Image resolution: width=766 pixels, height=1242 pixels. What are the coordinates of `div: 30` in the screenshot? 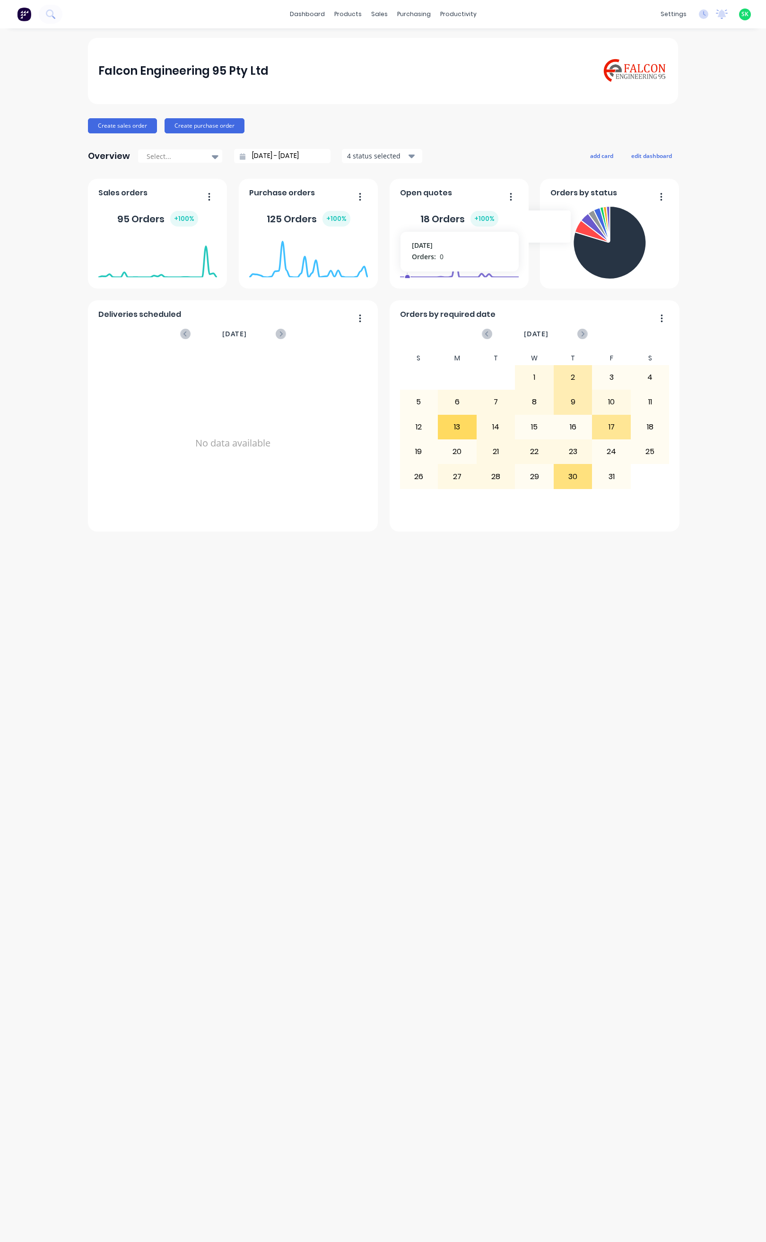 It's located at (573, 476).